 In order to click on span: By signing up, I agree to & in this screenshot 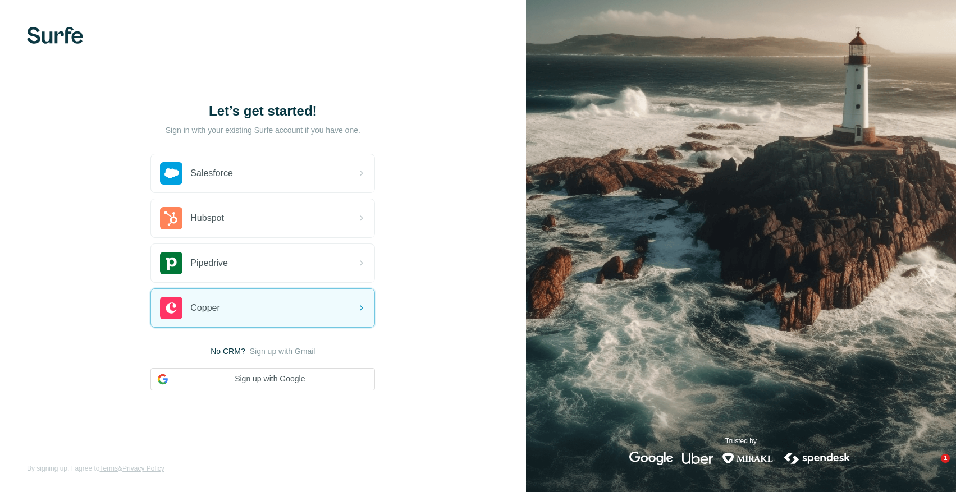, I will do `click(95, 469)`.